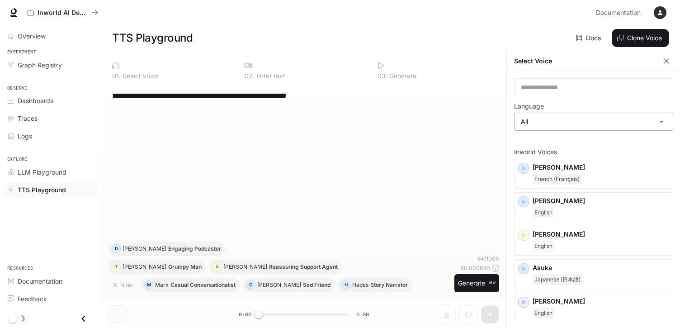 This screenshot has height=328, width=680. Describe the element at coordinates (32, 299) in the screenshot. I see `span: Feedback` at that location.